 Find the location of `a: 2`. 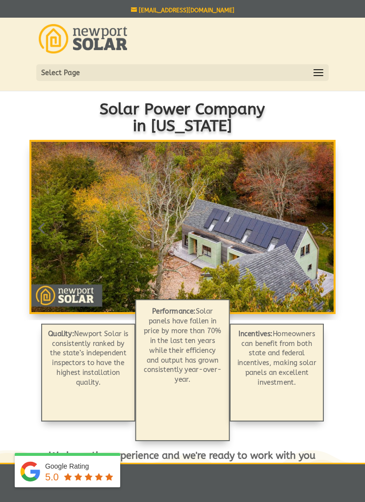

a: 2 is located at coordinates (178, 300).